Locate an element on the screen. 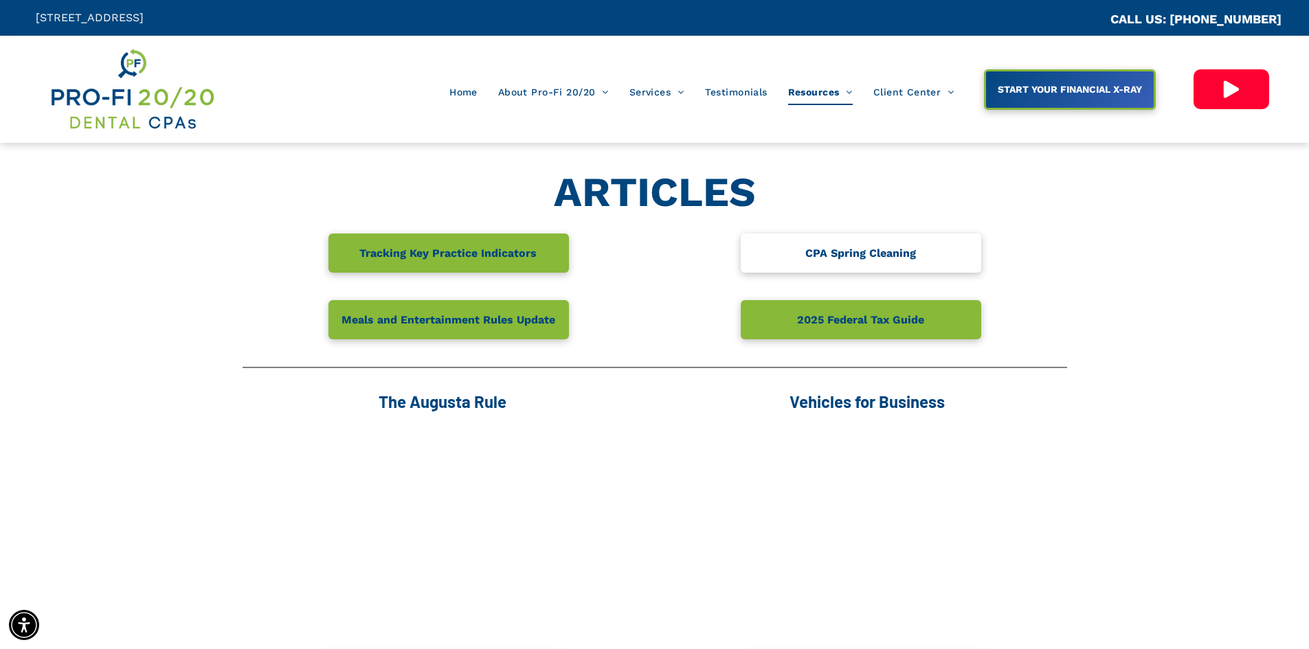 This screenshot has height=649, width=1309. img: Get Dental CPA Consulting, Bookkeeping, & Bank Loans is located at coordinates (132, 89).